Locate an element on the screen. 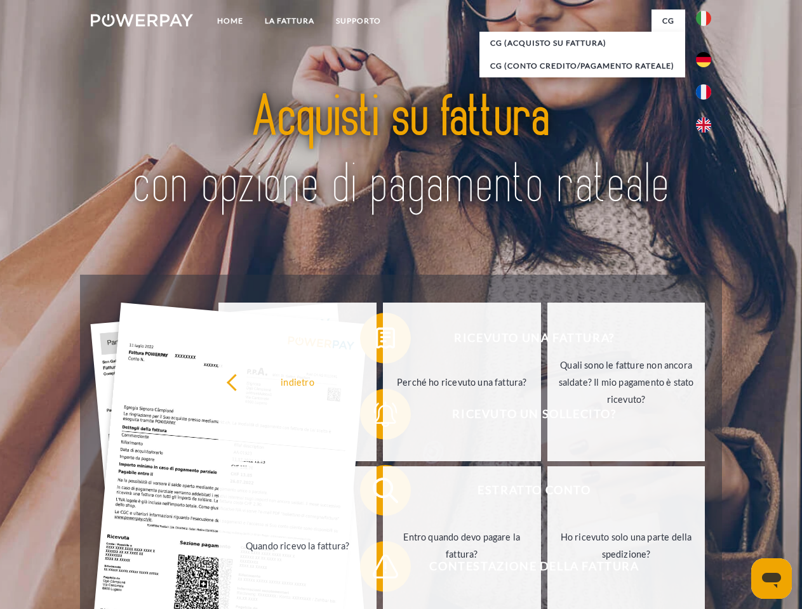 The height and width of the screenshot is (609, 802). a: Home is located at coordinates (230, 21).